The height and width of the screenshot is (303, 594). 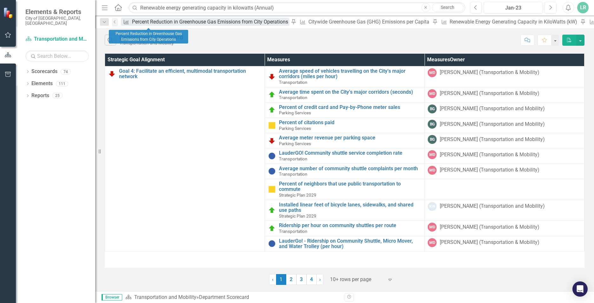 What do you see at coordinates (350, 169) in the screenshot?
I see `a: Average number of community shuttle complaints per month` at bounding box center [350, 169].